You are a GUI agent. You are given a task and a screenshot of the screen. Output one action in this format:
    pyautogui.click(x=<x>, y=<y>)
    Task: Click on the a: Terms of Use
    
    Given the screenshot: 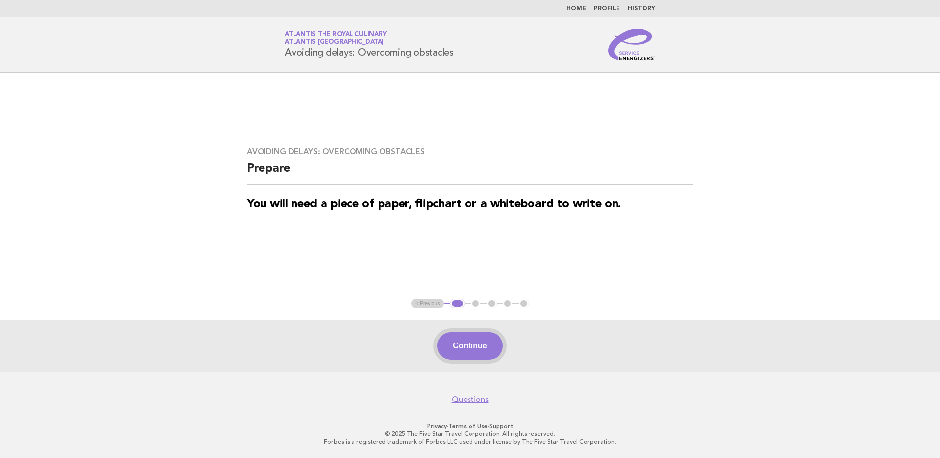 What is the action you would take?
    pyautogui.click(x=468, y=426)
    